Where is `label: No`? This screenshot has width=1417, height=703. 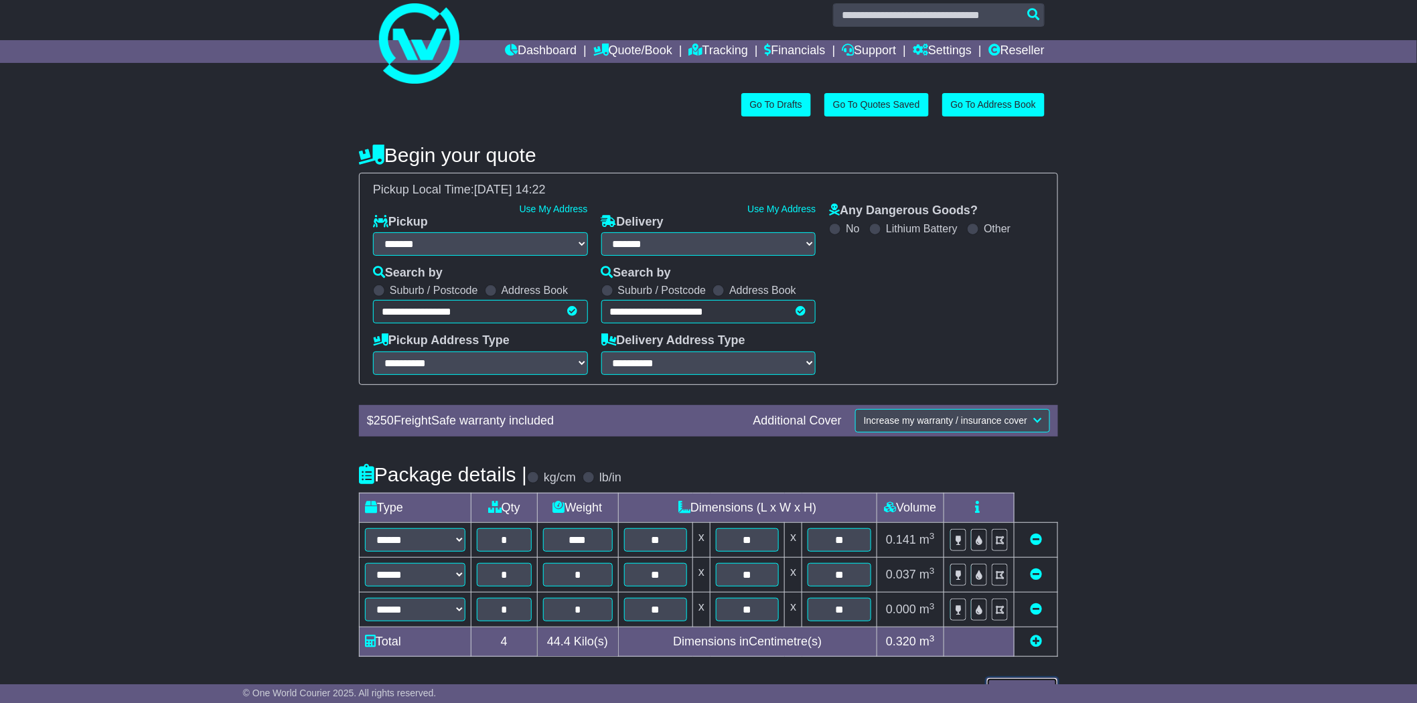 label: No is located at coordinates (853, 228).